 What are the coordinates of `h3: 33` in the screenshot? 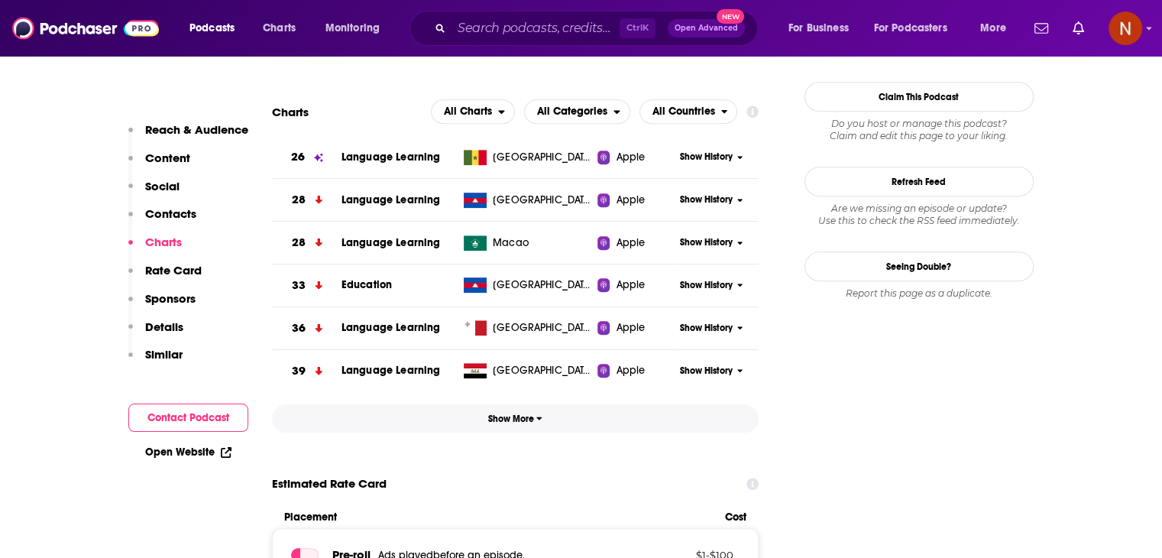 It's located at (299, 285).